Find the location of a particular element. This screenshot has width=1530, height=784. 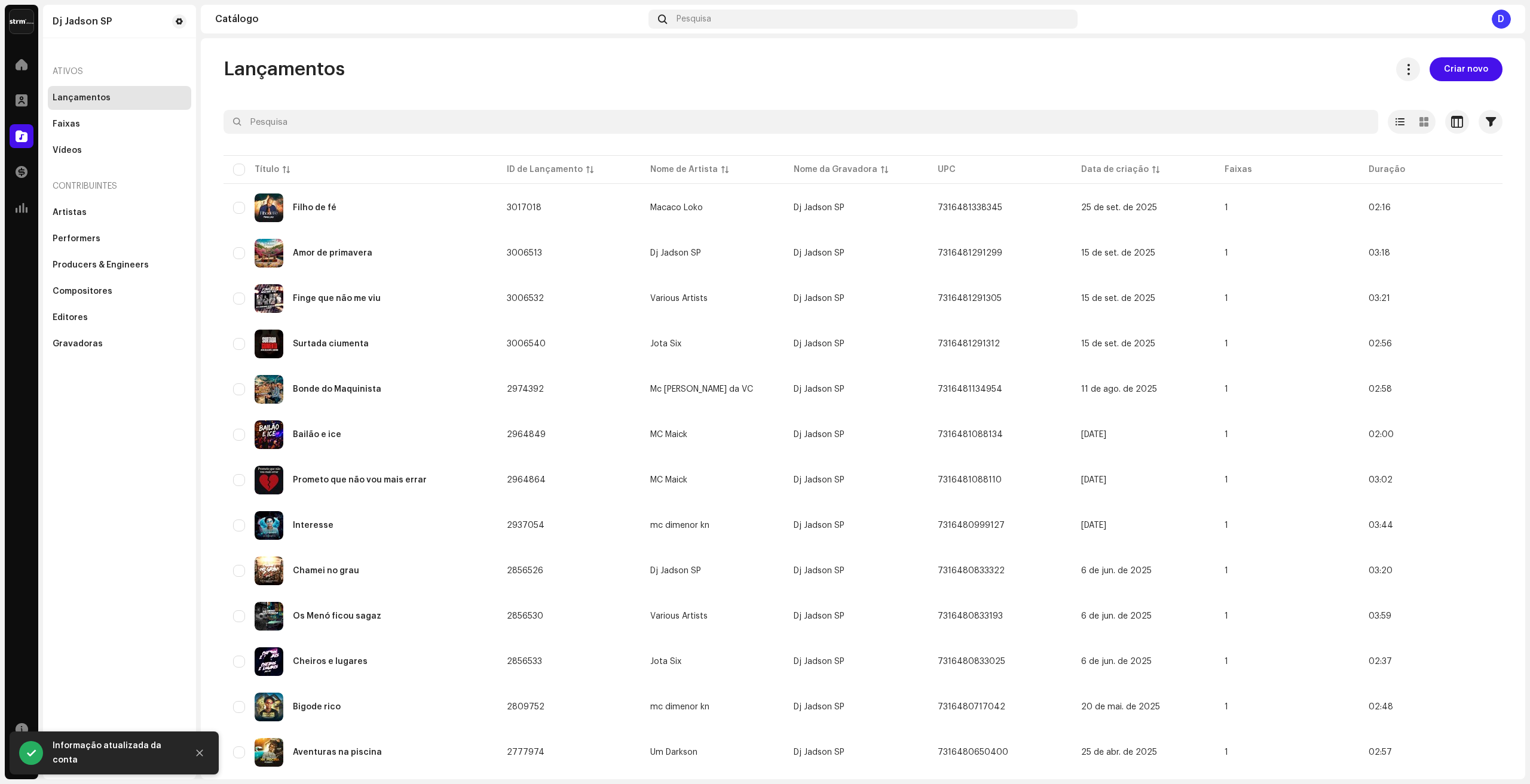

div: Performers is located at coordinates (77, 239).